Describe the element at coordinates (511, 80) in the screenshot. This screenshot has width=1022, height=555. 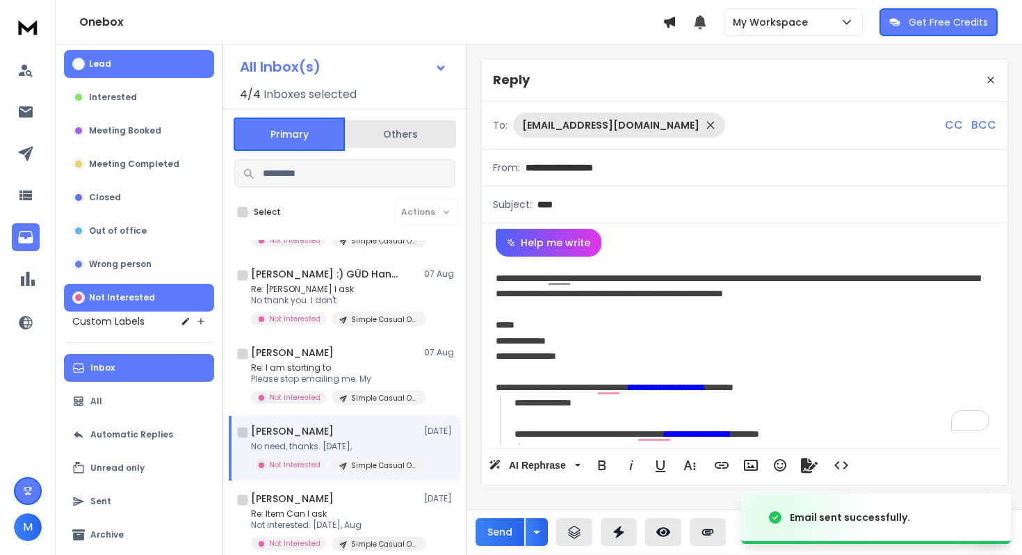
I see `p: Reply` at that location.